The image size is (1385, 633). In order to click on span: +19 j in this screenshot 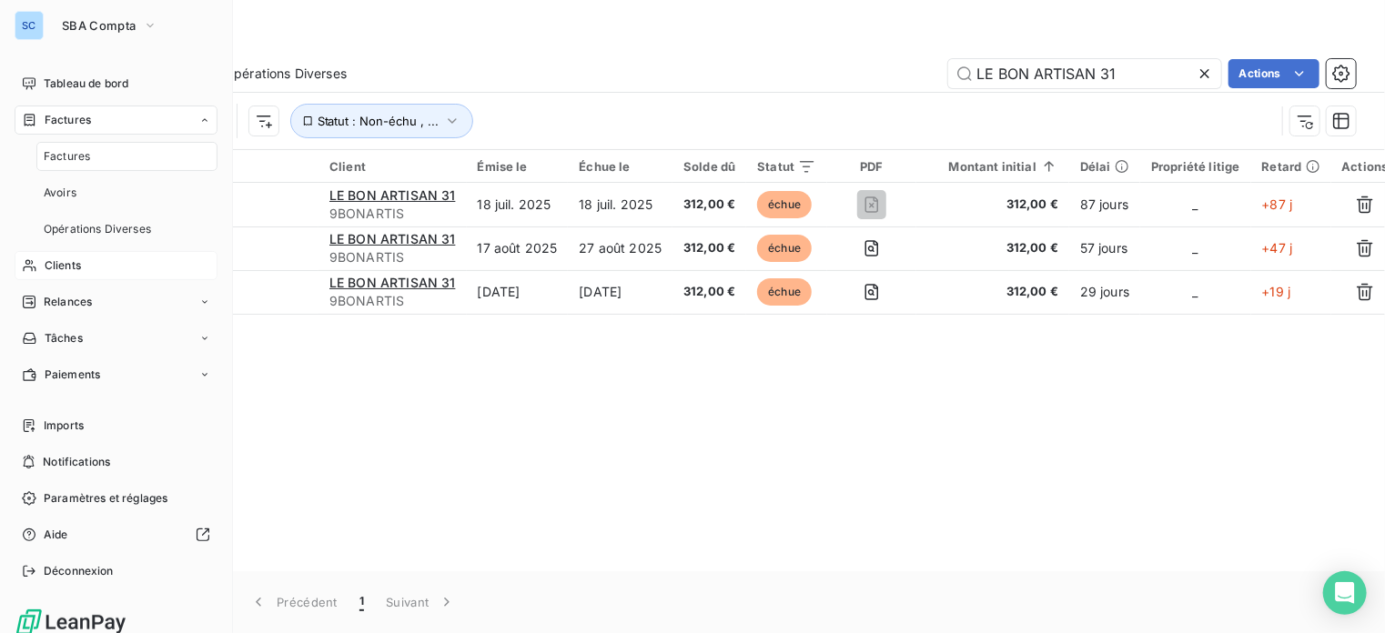, I will do `click(1276, 291)`.